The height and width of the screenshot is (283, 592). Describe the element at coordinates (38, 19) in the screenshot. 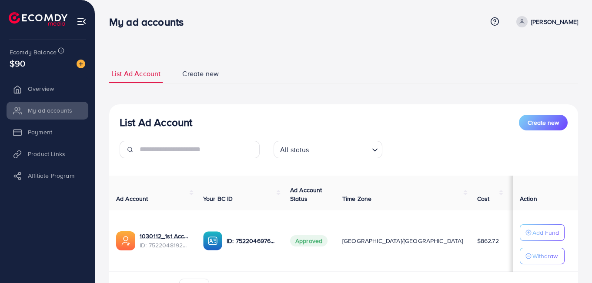

I see `a: logo` at that location.